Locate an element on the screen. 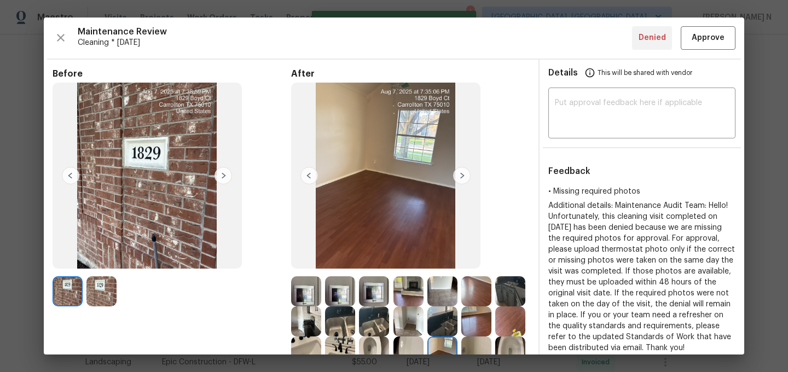 This screenshot has height=372, width=788. span: Feedback is located at coordinates (569, 171).